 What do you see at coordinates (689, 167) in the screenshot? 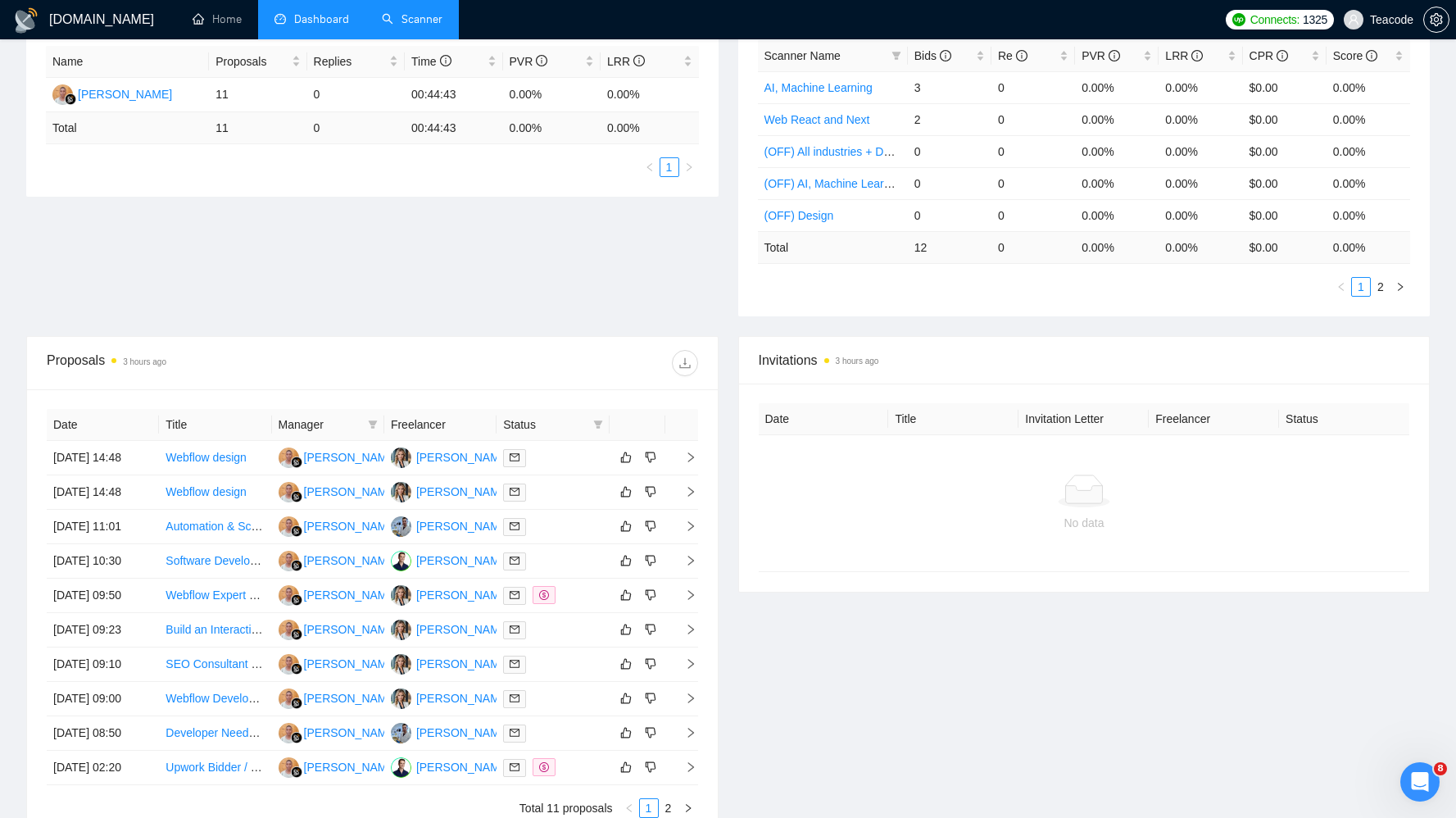
I see `li: Next Page` at bounding box center [689, 167].